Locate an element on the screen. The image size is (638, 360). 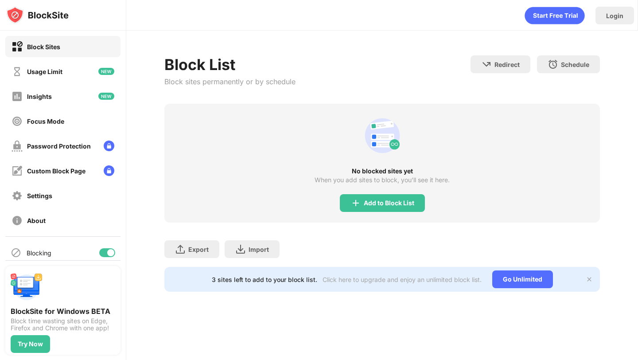
div: Block Sites is located at coordinates (43, 47).